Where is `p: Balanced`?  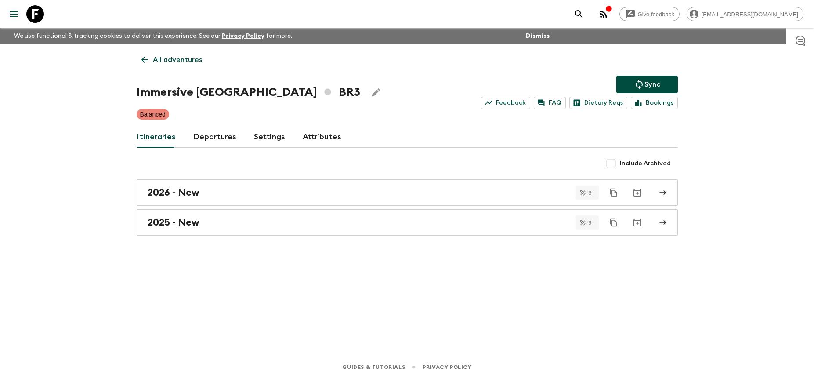
p: Balanced is located at coordinates (153, 114).